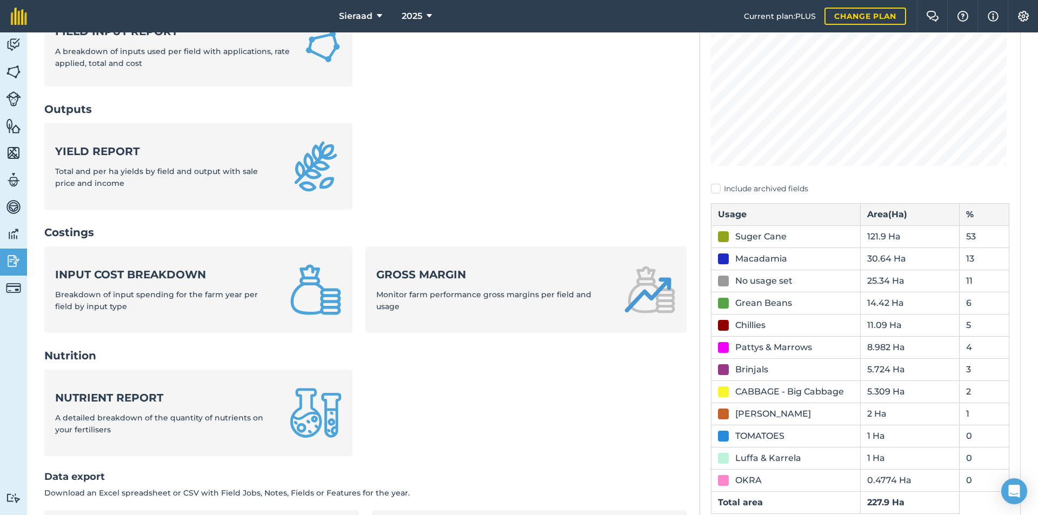  Describe the element at coordinates (984, 347) in the screenshot. I see `td: 4` at that location.